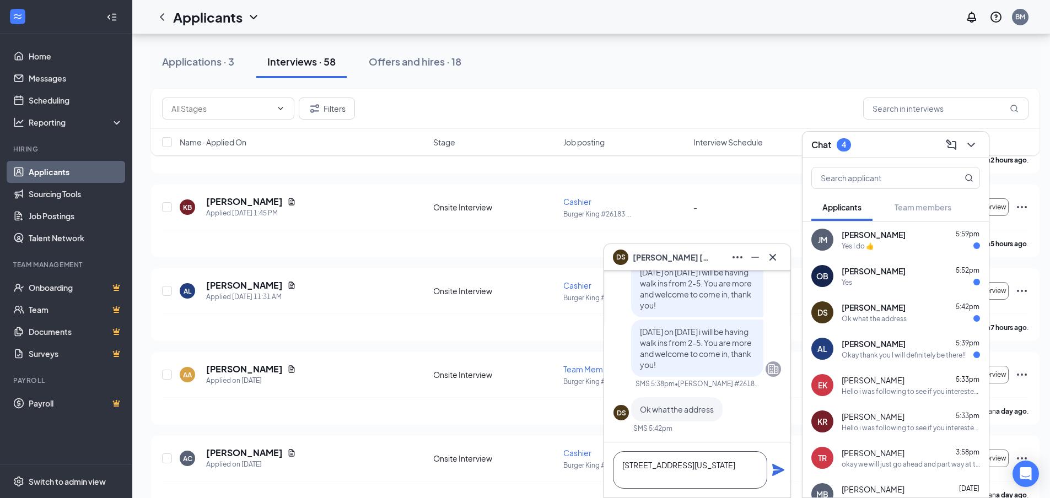 The height and width of the screenshot is (498, 1050). I want to click on div: Interviews · 58, so click(302, 61).